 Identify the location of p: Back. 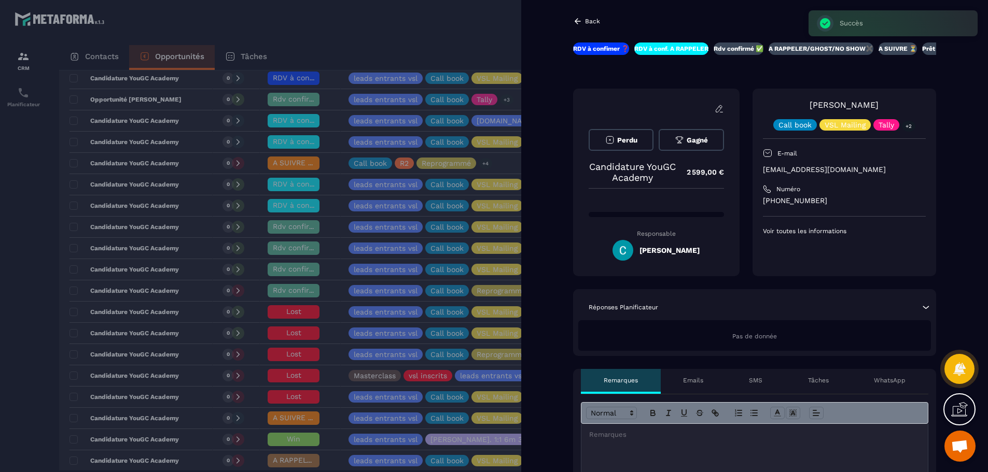
(592, 21).